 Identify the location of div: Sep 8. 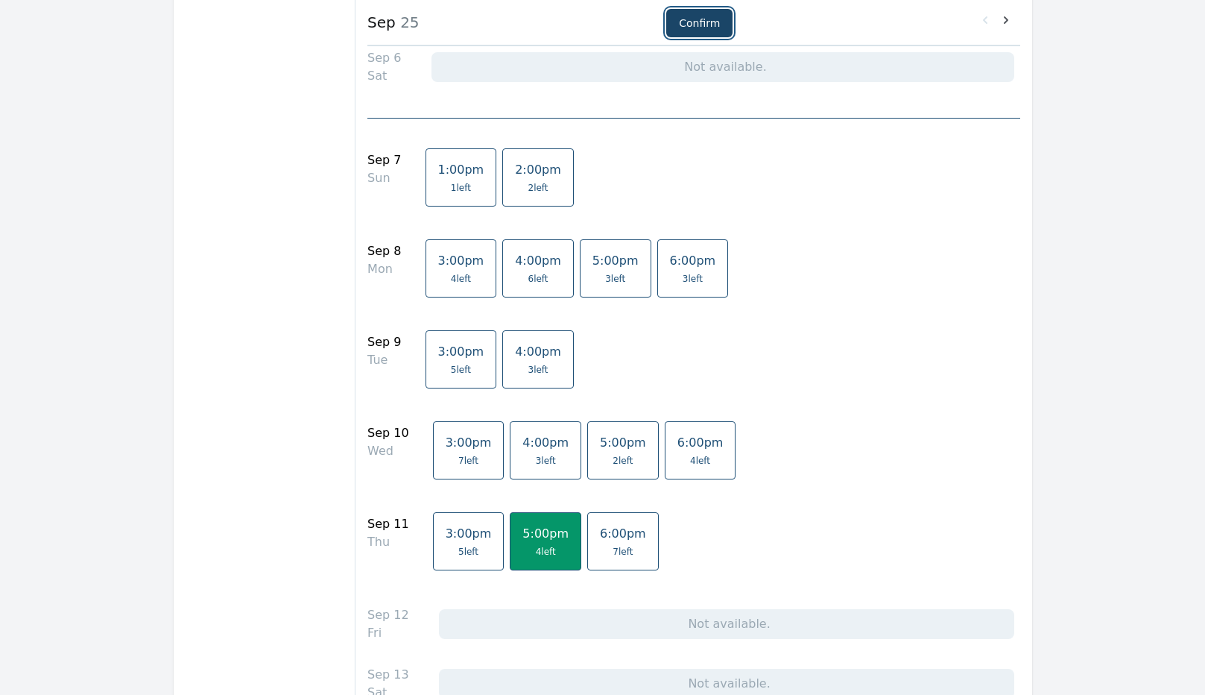
(384, 251).